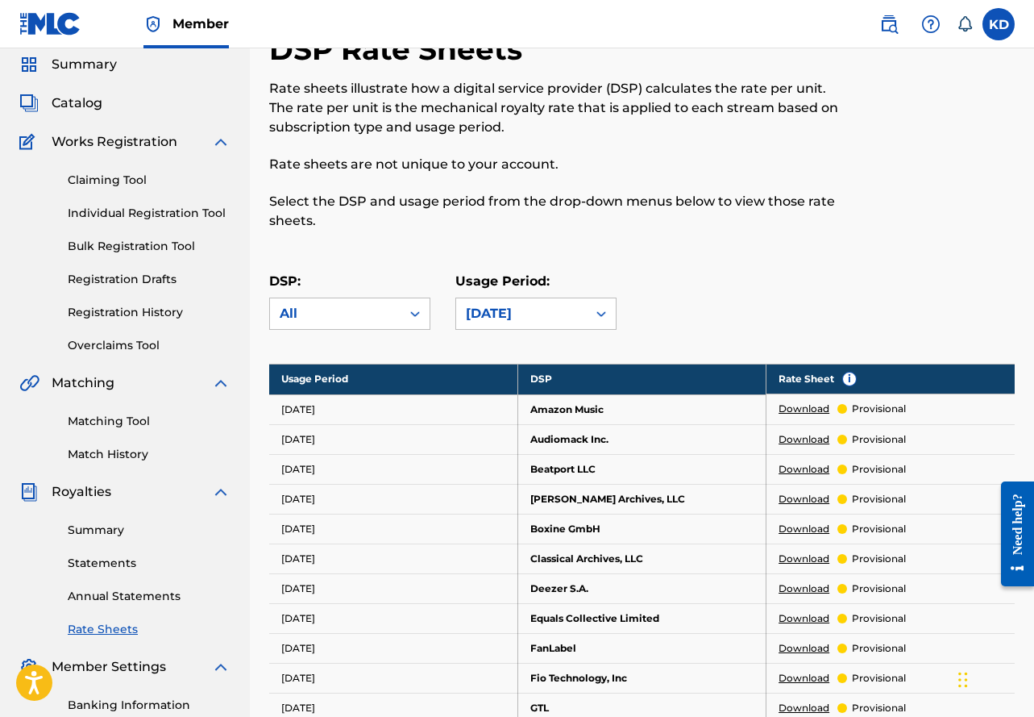  What do you see at coordinates (335, 314) in the screenshot?
I see `div: All` at bounding box center [335, 314].